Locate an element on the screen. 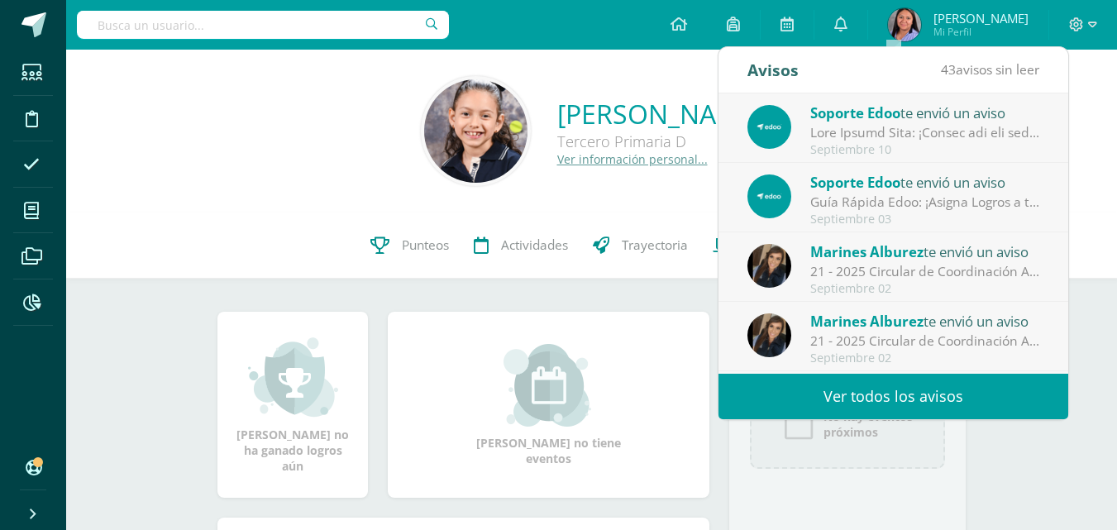 Image resolution: width=1117 pixels, height=530 pixels. span: Mi Perfil is located at coordinates (980, 31).